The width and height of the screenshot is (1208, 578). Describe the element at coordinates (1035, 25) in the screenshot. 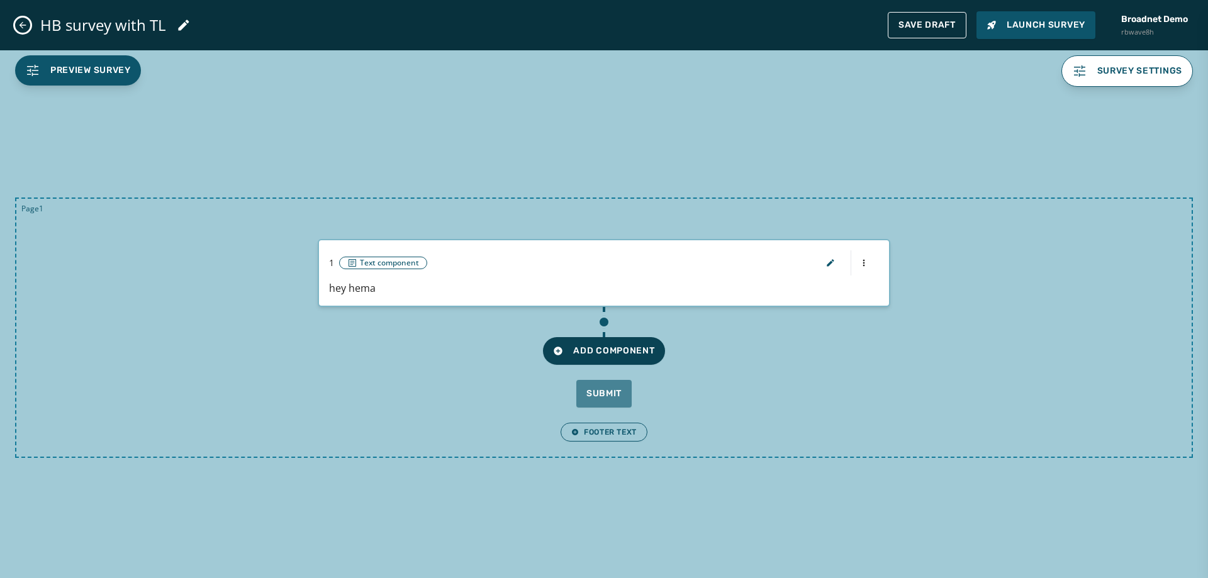

I see `button: Launch Survey` at that location.